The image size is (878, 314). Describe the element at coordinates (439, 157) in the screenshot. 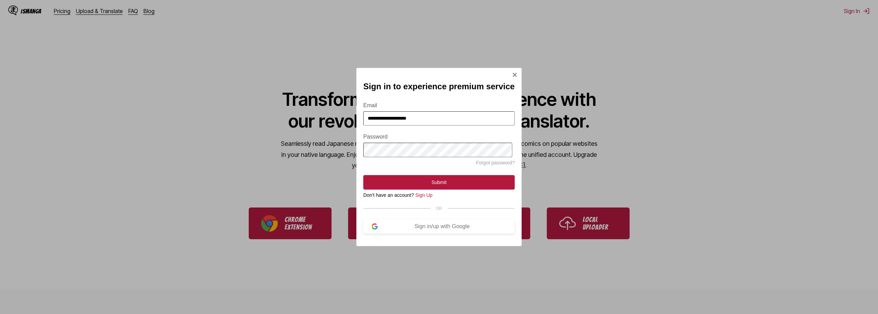

I see `div: Sign In Modal` at that location.